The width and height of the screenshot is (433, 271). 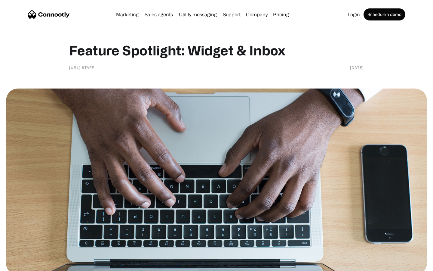 What do you see at coordinates (159, 14) in the screenshot?
I see `a: Sales agents` at bounding box center [159, 14].